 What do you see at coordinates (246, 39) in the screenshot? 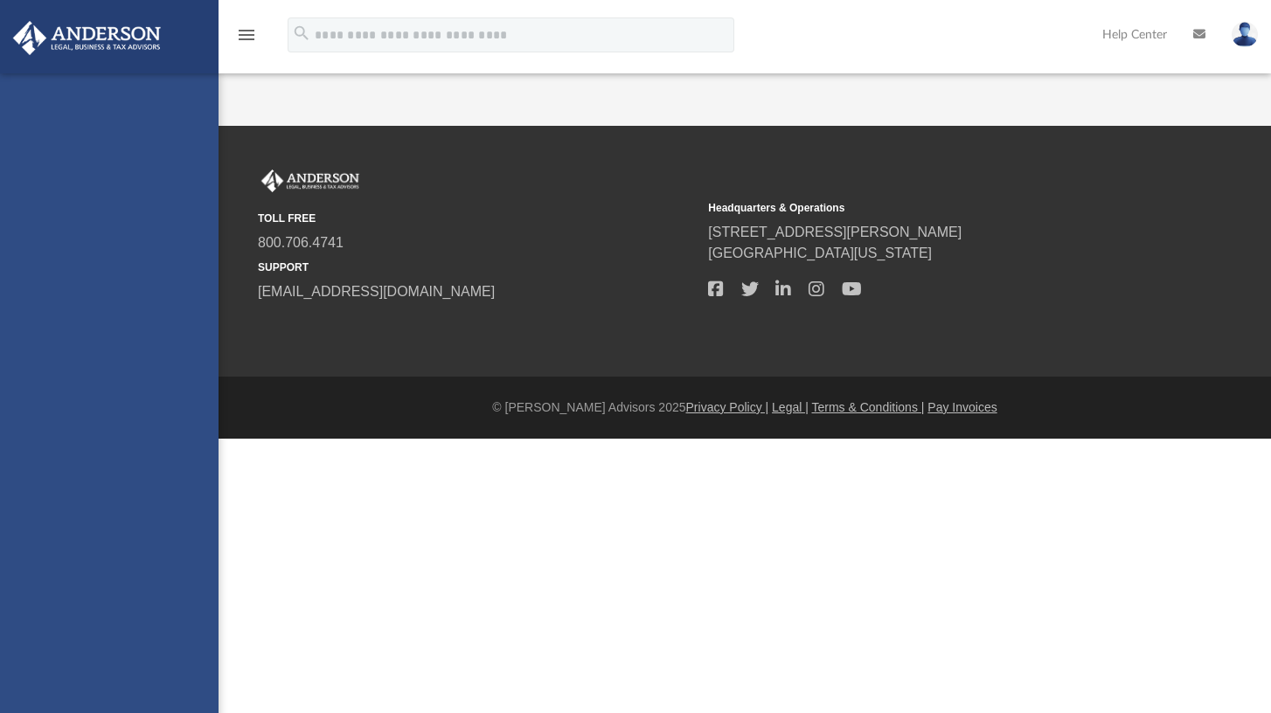
I see `a: menu` at bounding box center [246, 39].